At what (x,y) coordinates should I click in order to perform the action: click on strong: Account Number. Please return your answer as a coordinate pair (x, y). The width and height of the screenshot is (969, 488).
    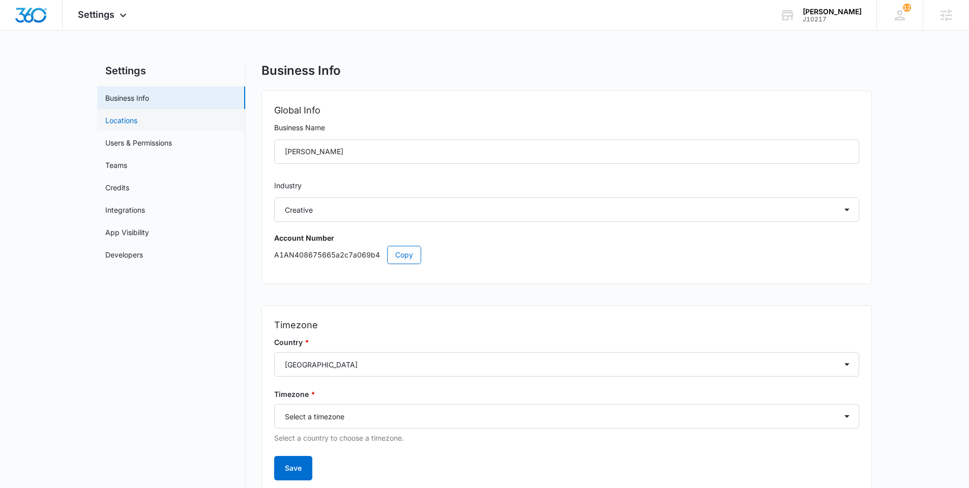
    Looking at the image, I should click on (304, 237).